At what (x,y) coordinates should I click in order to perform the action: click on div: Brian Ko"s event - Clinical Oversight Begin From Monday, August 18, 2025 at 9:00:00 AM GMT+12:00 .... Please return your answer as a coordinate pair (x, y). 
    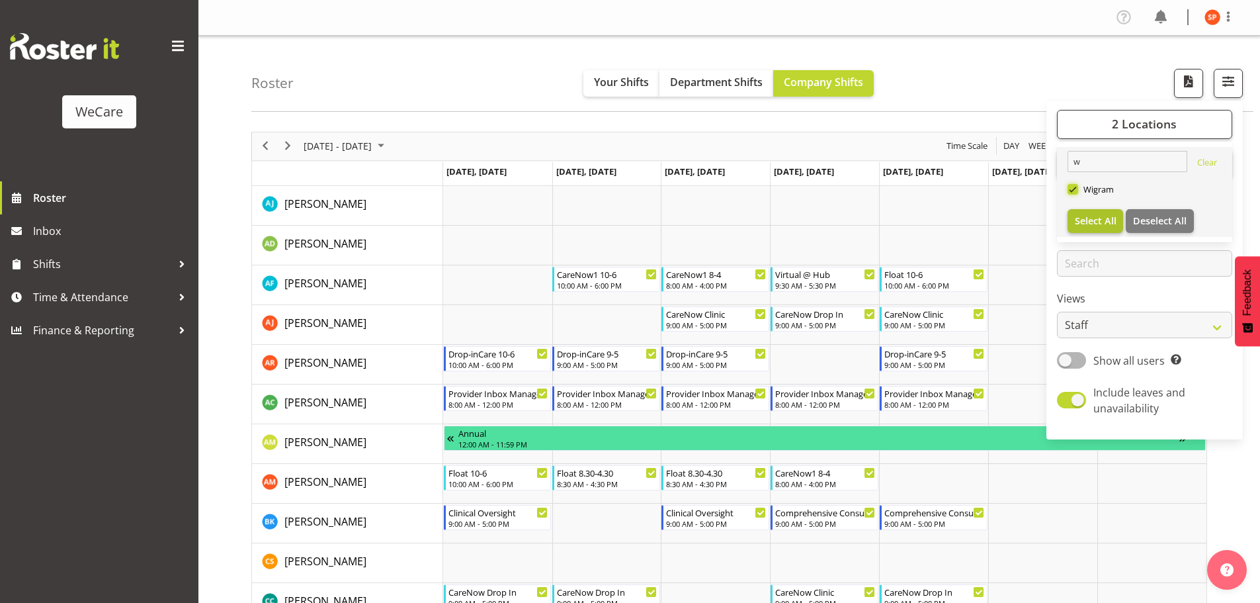
    Looking at the image, I should click on (498, 517).